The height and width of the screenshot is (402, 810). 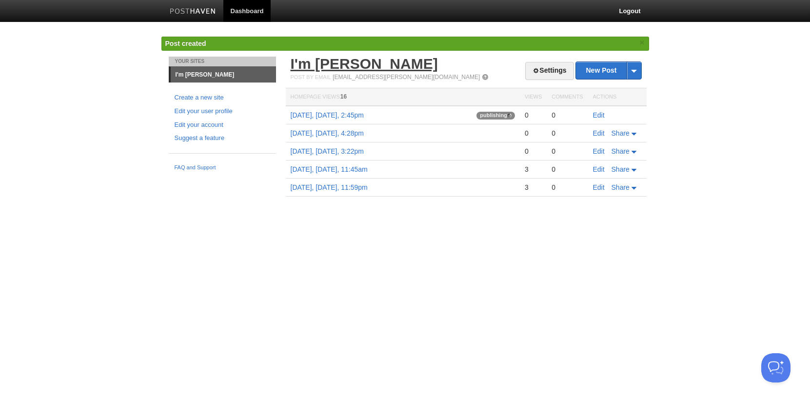 What do you see at coordinates (403, 97) in the screenshot?
I see `th: Homepage Views` at bounding box center [403, 97].